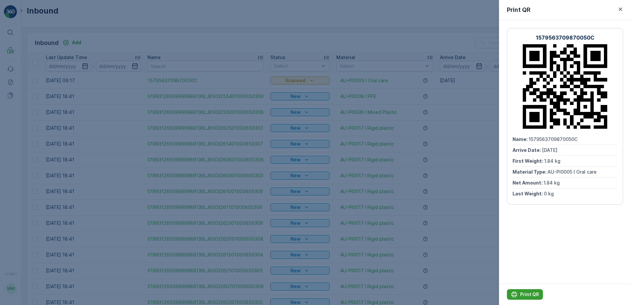  What do you see at coordinates (528, 182) in the screenshot?
I see `span: Net Amount :` at bounding box center [528, 182].